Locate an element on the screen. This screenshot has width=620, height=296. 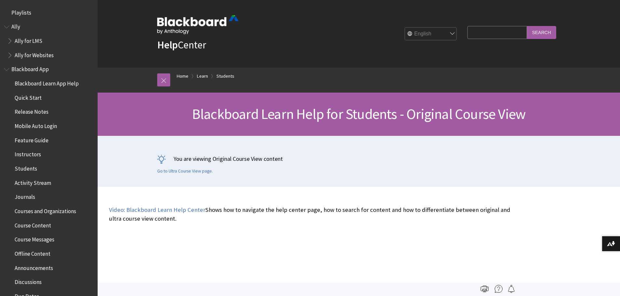
span: Offline Content is located at coordinates (33, 253).